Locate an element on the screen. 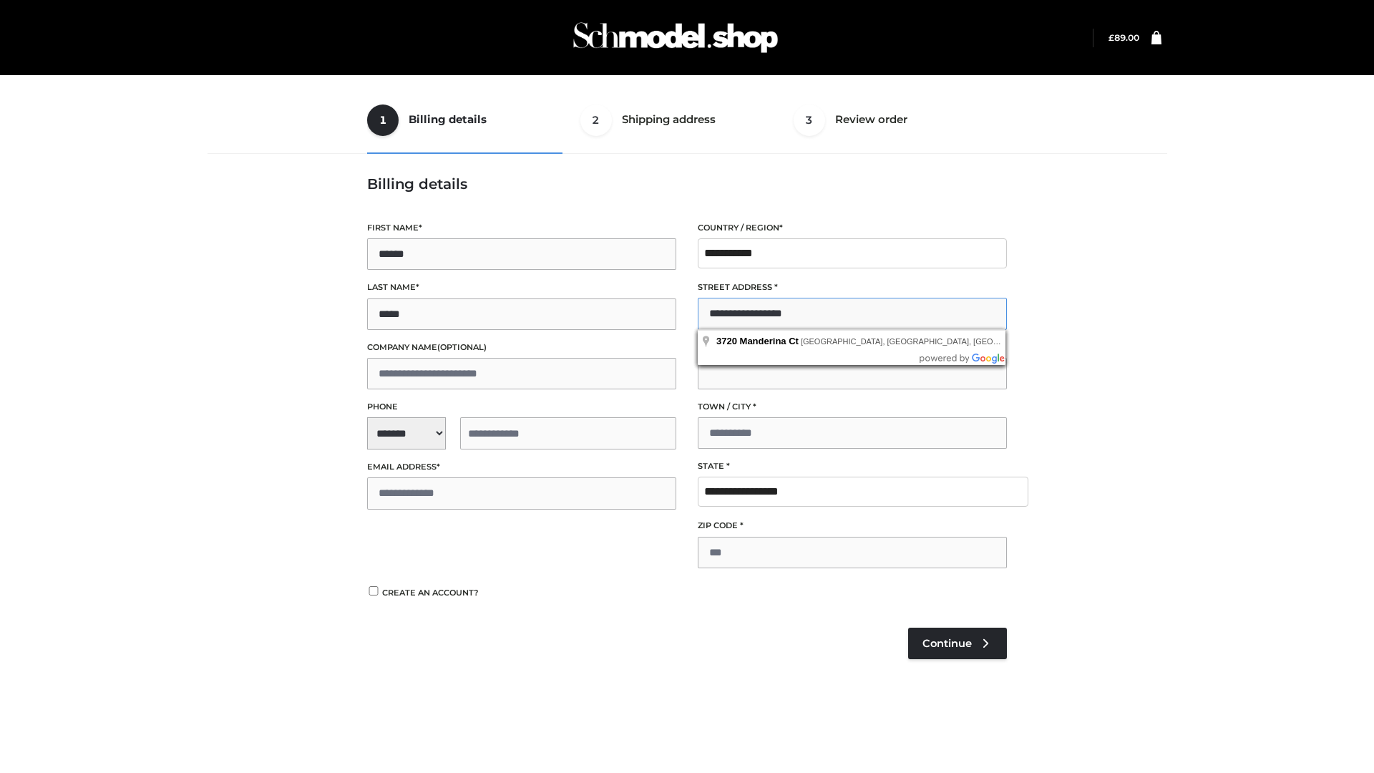  label: Street address is located at coordinates (852, 287).